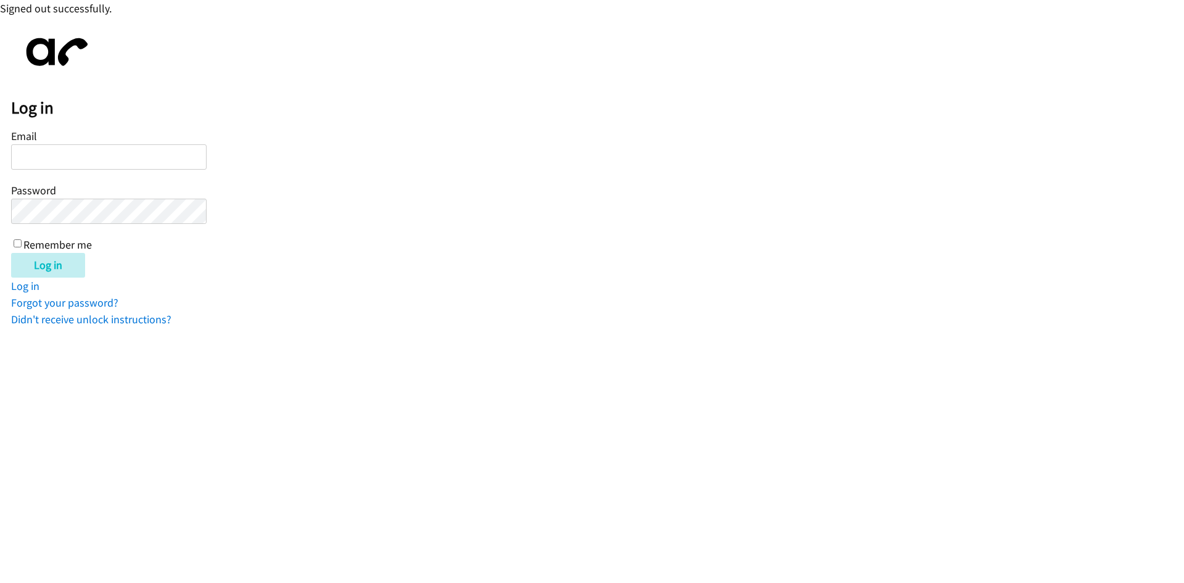 The width and height of the screenshot is (1184, 583). What do you see at coordinates (33, 190) in the screenshot?
I see `label: Password` at bounding box center [33, 190].